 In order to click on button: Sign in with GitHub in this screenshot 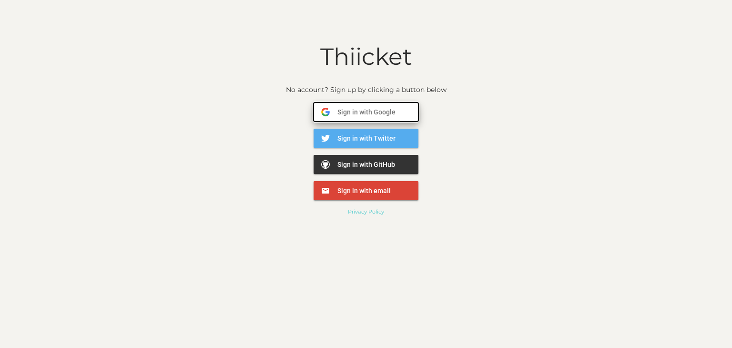, I will do `click(366, 164)`.